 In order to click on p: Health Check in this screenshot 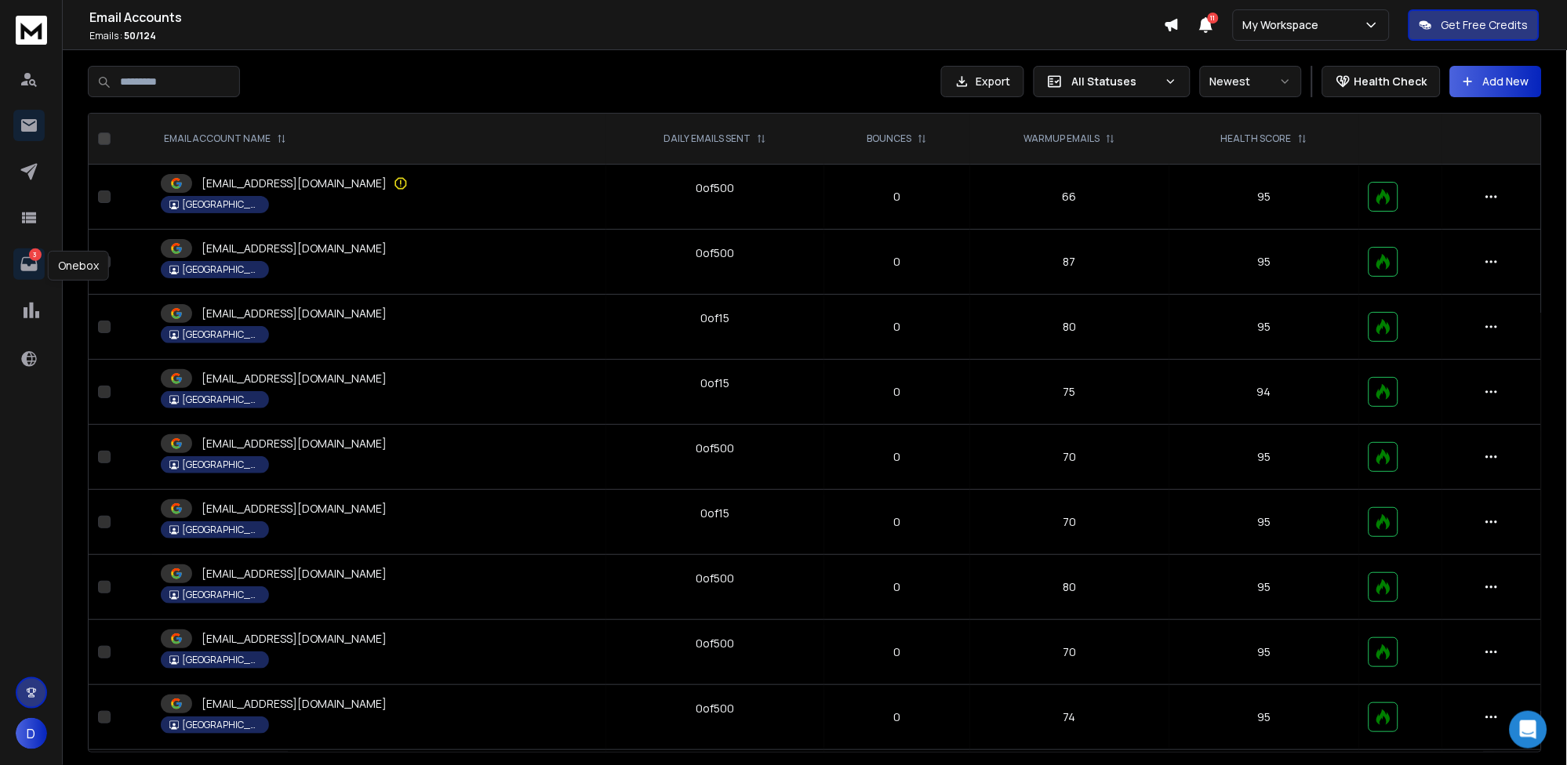, I will do `click(1390, 82)`.